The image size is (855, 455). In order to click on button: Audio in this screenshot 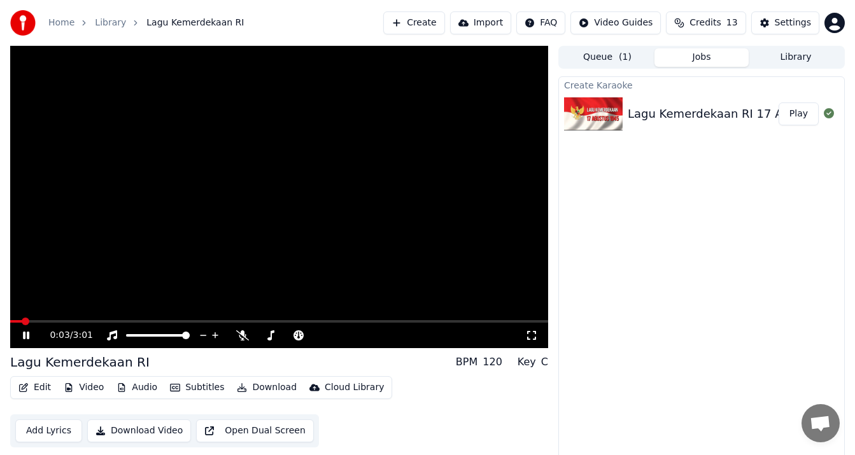, I will do `click(137, 387)`.